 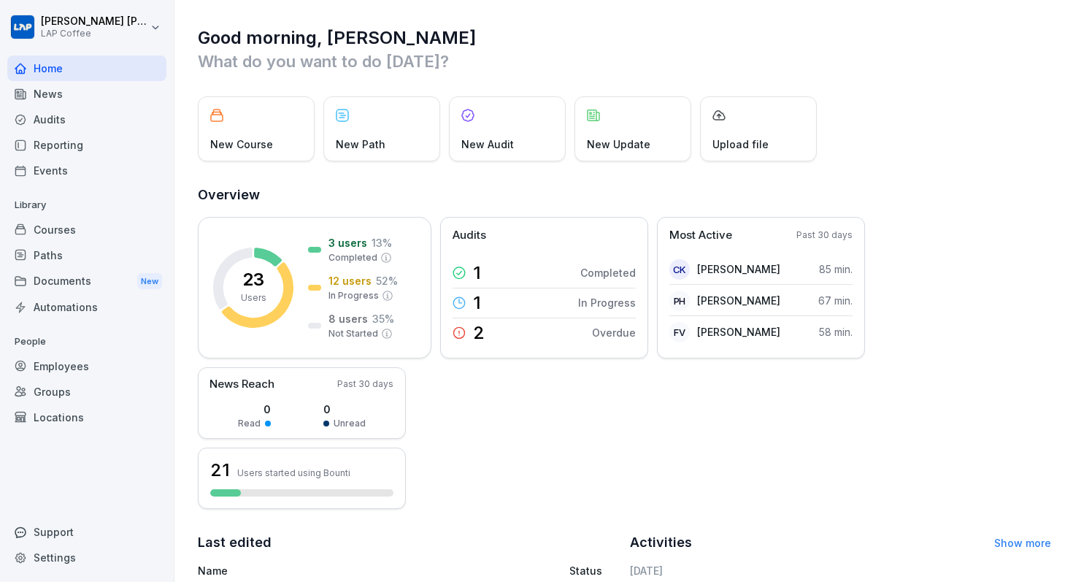 What do you see at coordinates (836, 269) in the screenshot?
I see `p: 85 min.` at bounding box center [836, 269].